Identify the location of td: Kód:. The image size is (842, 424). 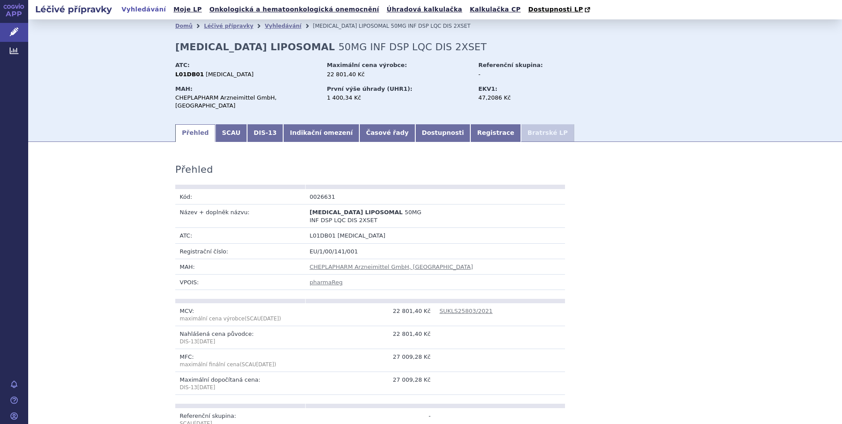
(240, 196).